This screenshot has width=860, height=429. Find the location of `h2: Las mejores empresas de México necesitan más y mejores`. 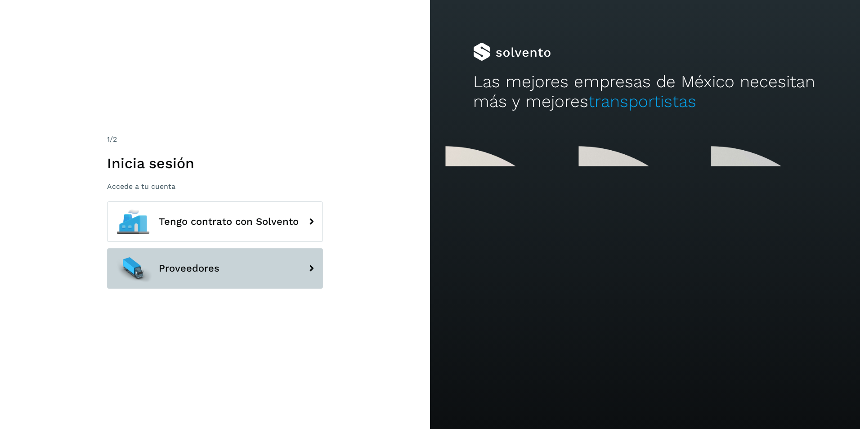

h2: Las mejores empresas de México necesitan más y mejores is located at coordinates (645, 92).